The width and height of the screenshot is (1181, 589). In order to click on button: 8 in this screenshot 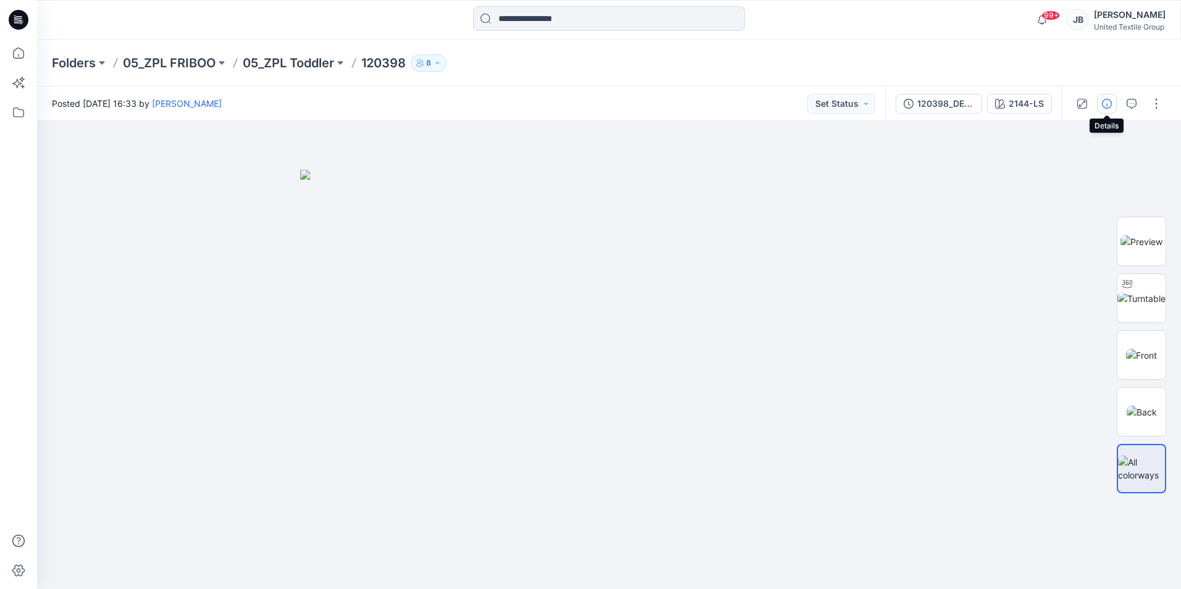, I will do `click(429, 63)`.